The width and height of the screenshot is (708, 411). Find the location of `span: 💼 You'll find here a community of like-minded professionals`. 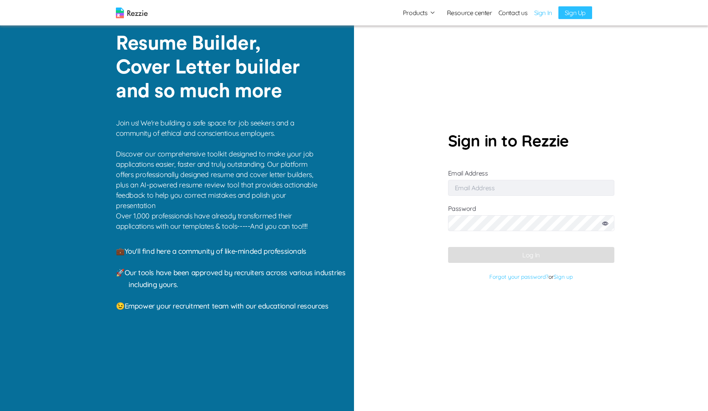

span: 💼 You'll find here a community of like-minded professionals is located at coordinates (211, 251).